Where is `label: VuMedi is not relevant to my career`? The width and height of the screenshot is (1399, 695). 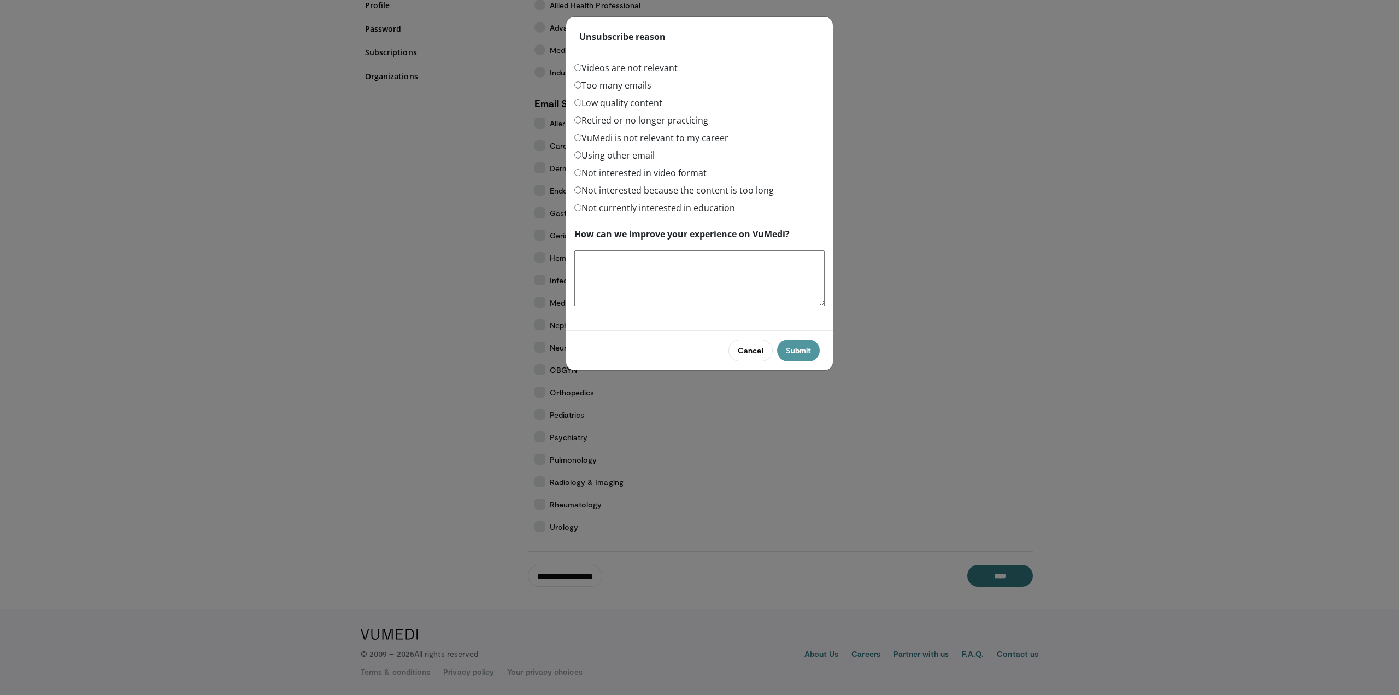
label: VuMedi is not relevant to my career is located at coordinates (652, 138).